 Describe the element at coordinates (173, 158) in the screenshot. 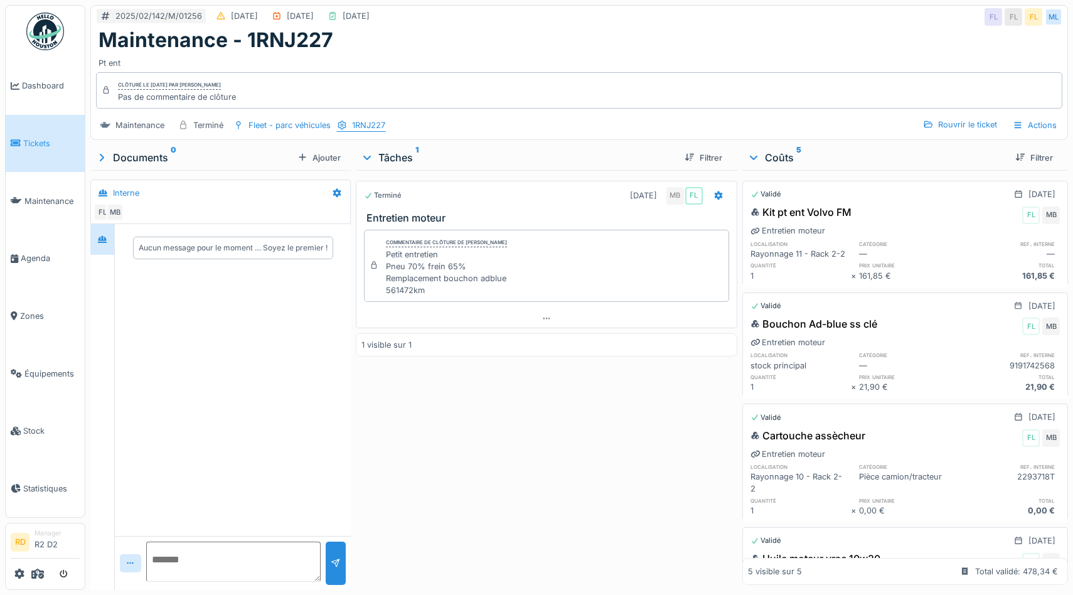

I see `sup: 0` at that location.